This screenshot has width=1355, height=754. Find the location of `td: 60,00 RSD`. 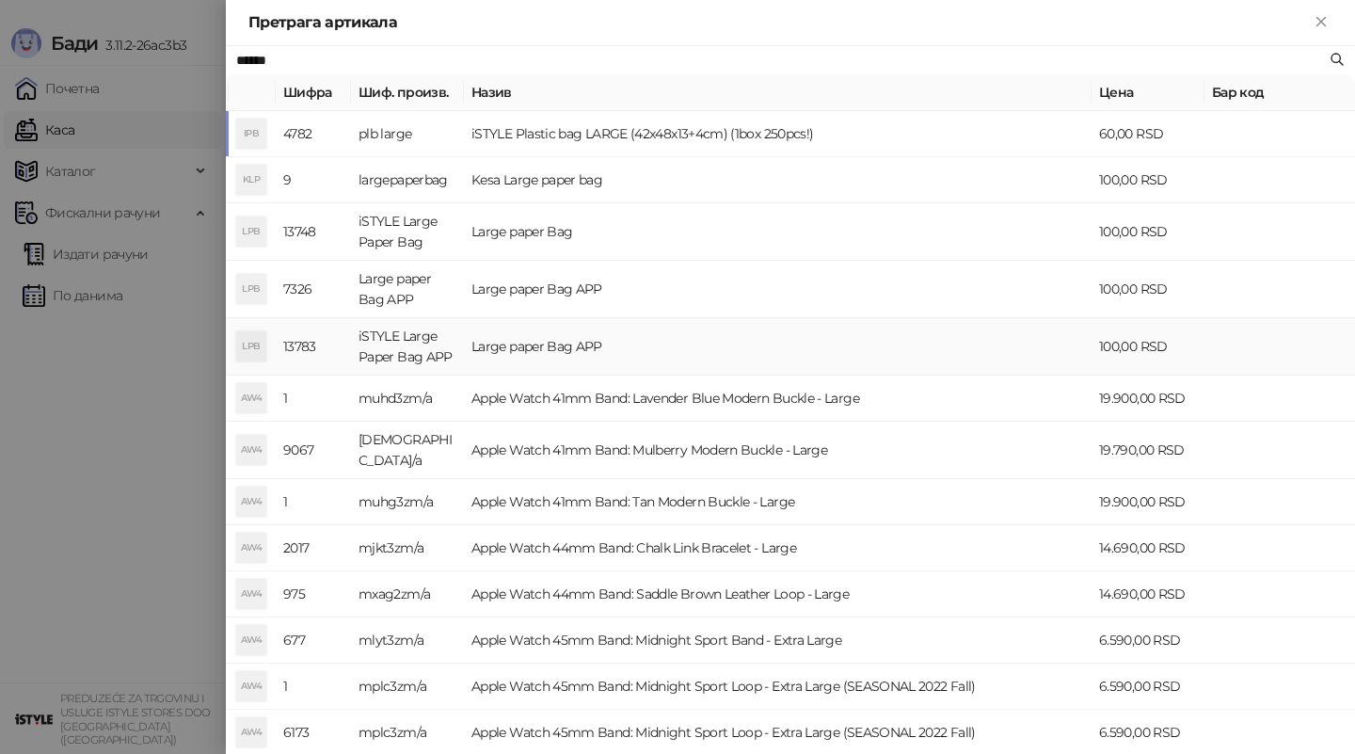

td: 60,00 RSD is located at coordinates (1148, 134).